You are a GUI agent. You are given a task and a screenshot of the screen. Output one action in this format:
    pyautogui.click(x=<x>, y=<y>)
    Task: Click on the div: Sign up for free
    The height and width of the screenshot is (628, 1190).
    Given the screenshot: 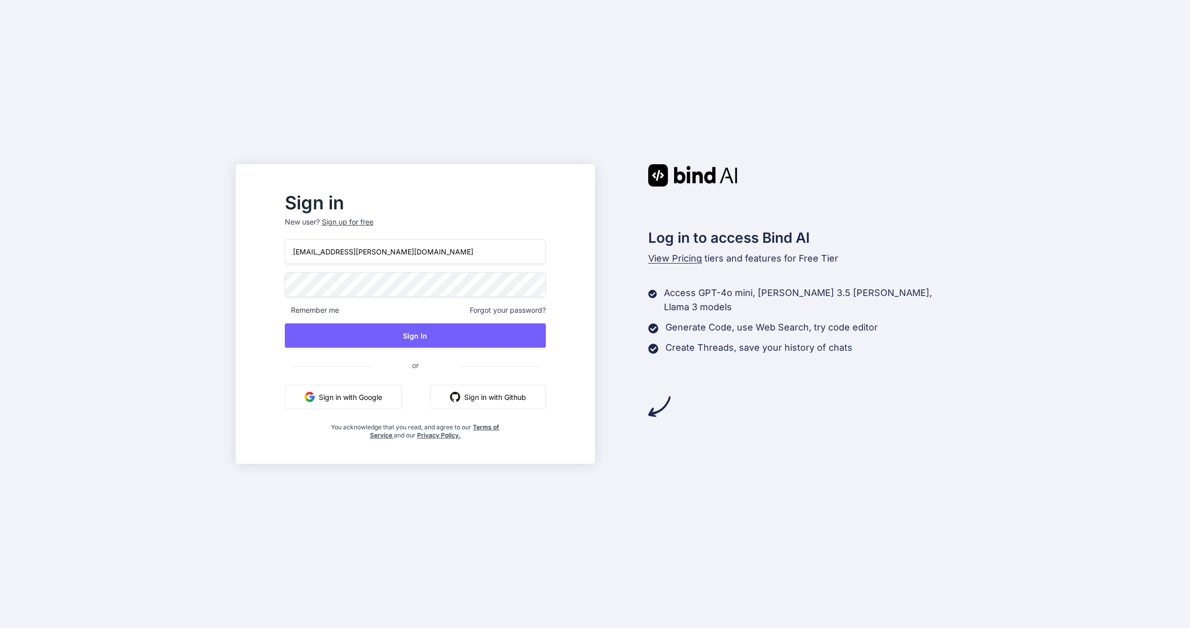 What is the action you would take?
    pyautogui.click(x=348, y=222)
    